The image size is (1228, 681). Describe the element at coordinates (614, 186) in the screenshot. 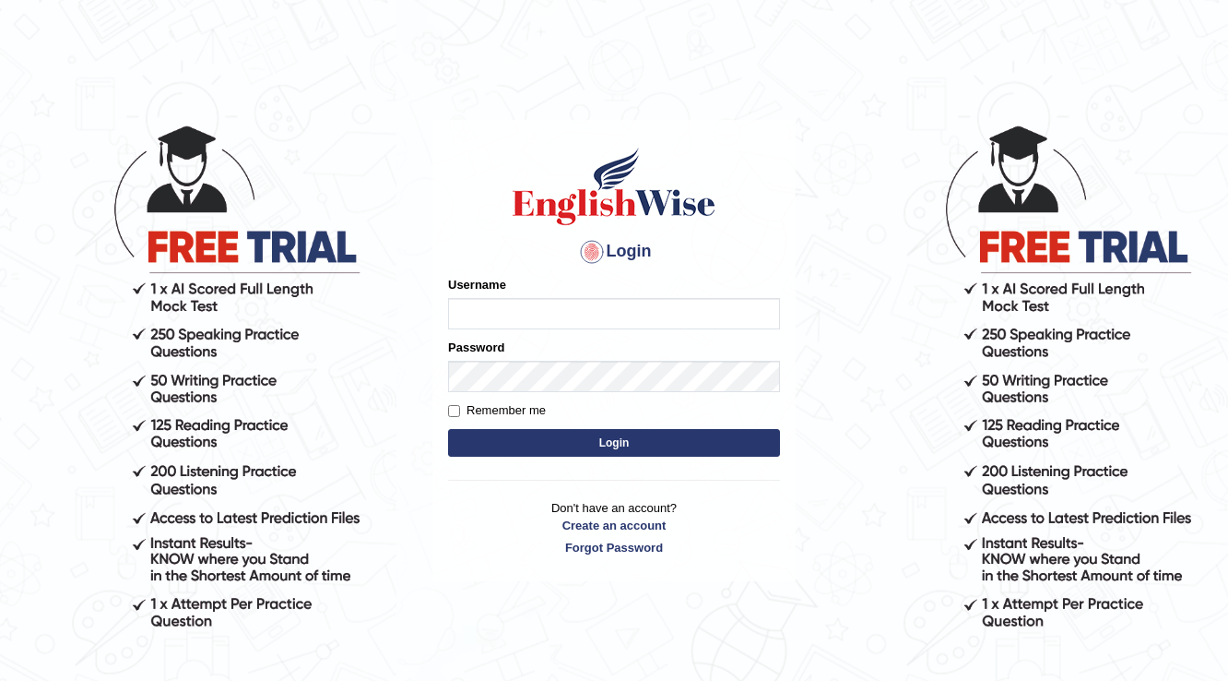

I see `img: Logo of English Wise sign in for intelligent practice with AI` at that location.